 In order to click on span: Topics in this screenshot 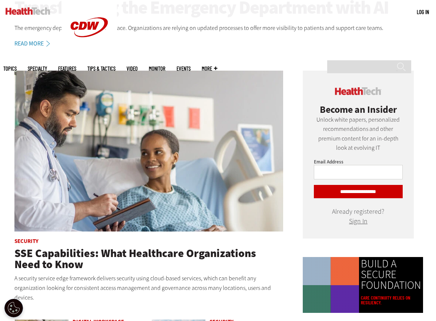, I will do `click(10, 68)`.